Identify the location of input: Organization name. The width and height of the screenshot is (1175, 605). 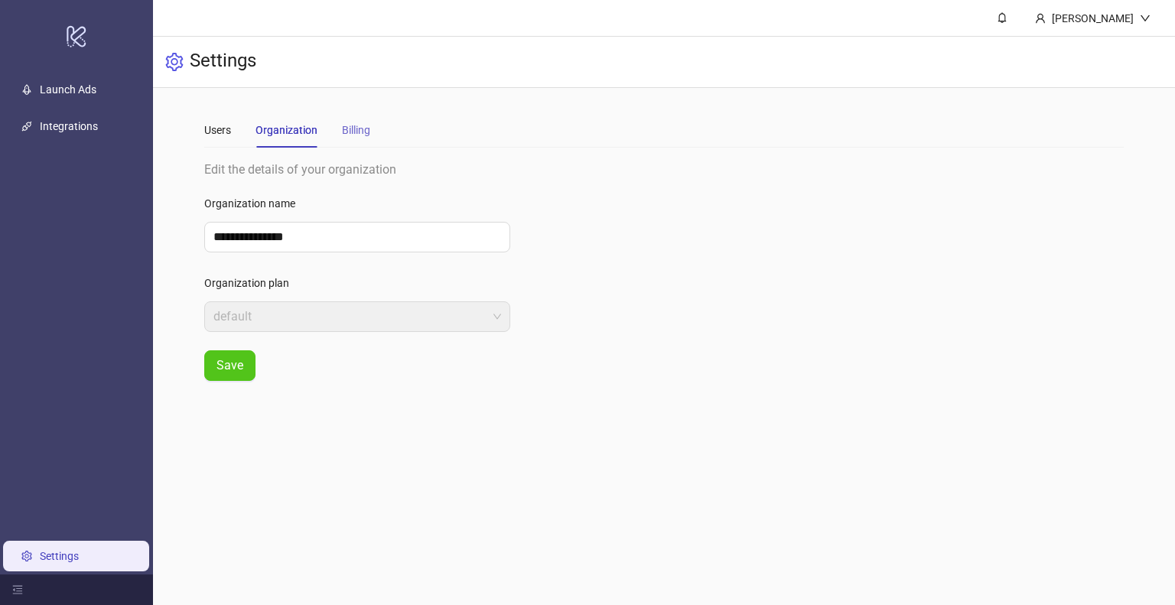
(357, 237).